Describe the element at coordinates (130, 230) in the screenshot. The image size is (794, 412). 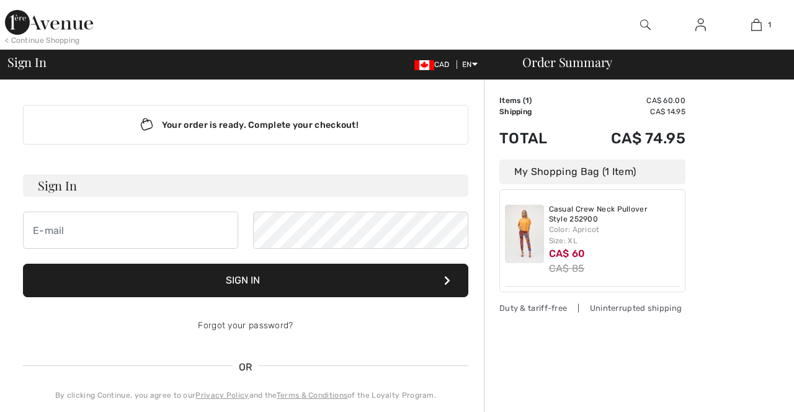
I see `input: E-mail` at that location.